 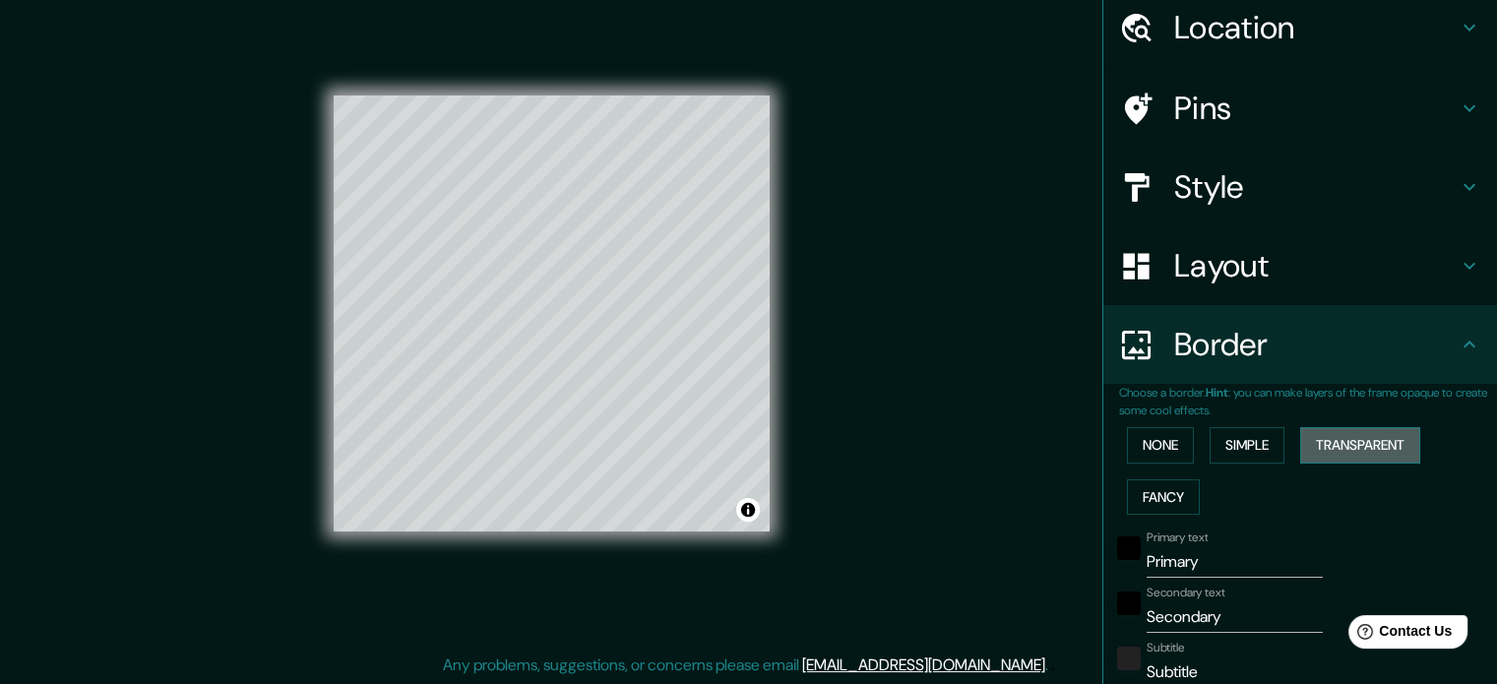 What do you see at coordinates (1216, 393) in the screenshot?
I see `b: Hint` at bounding box center [1216, 393].